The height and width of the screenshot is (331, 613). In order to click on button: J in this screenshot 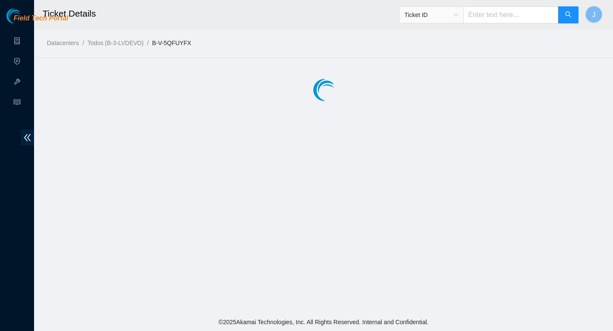, I will do `click(594, 14)`.